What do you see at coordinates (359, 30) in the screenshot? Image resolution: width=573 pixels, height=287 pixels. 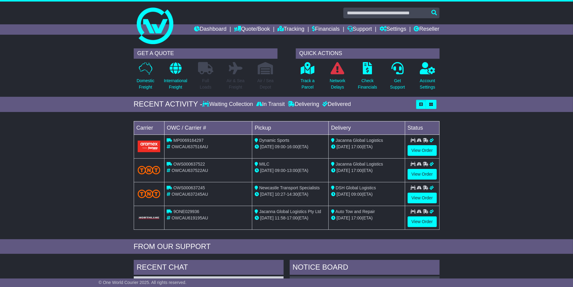 I see `a: Support` at bounding box center [359, 30].